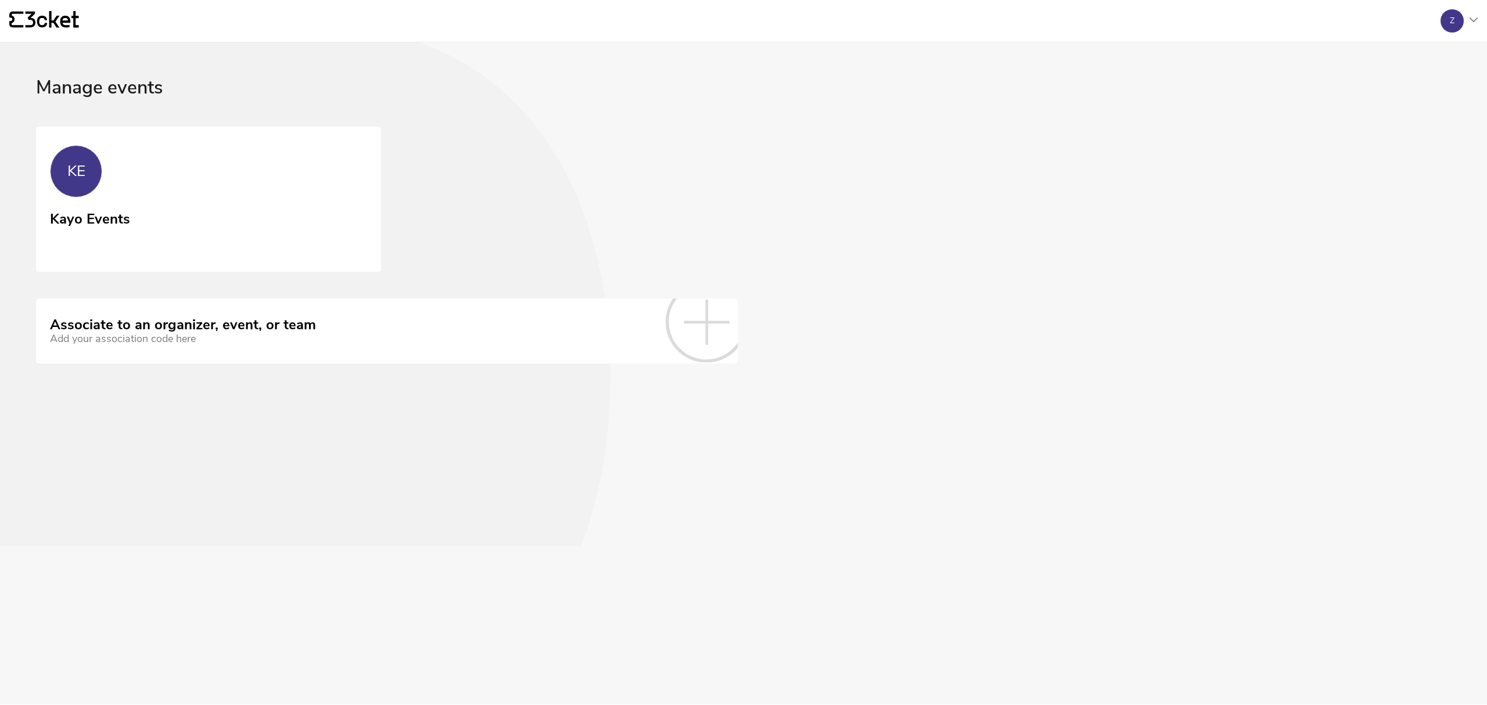 This screenshot has width=1487, height=705. Describe the element at coordinates (183, 325) in the screenshot. I see `div: Associate to an organizer, event, or team` at that location.